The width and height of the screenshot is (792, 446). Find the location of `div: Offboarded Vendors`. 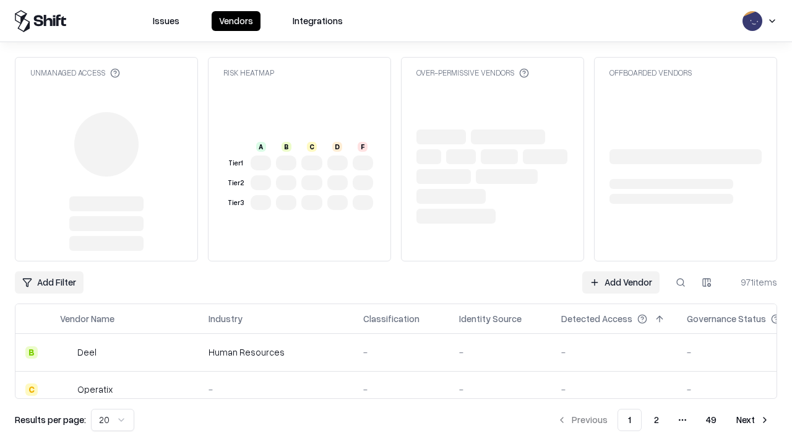

div: Offboarded Vendors is located at coordinates (650, 72).